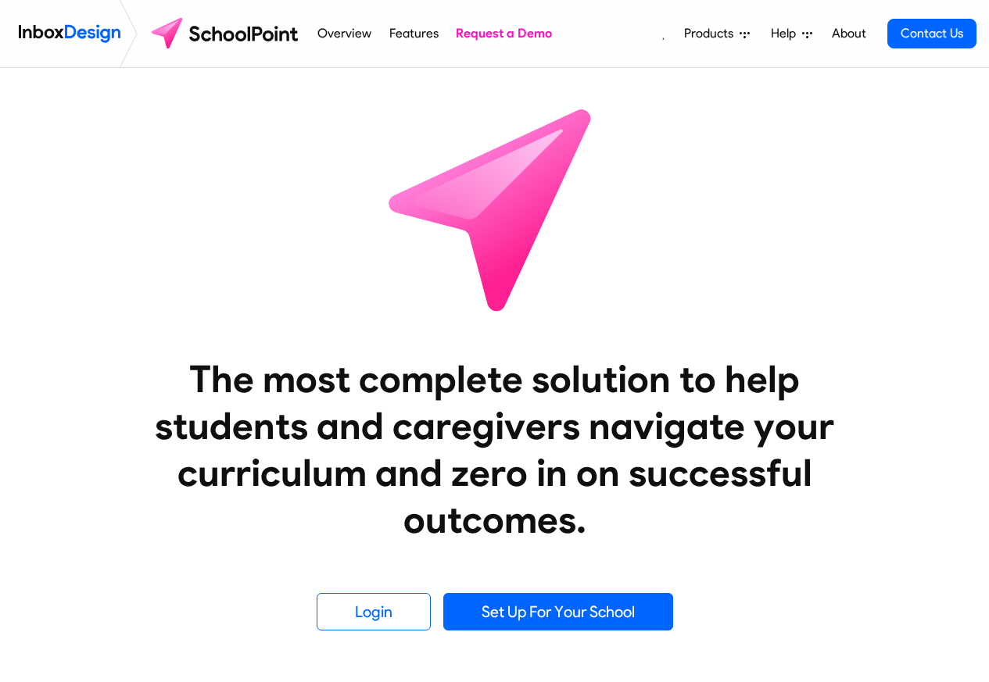 The image size is (989, 682). What do you see at coordinates (413, 34) in the screenshot?
I see `a: Features` at bounding box center [413, 34].